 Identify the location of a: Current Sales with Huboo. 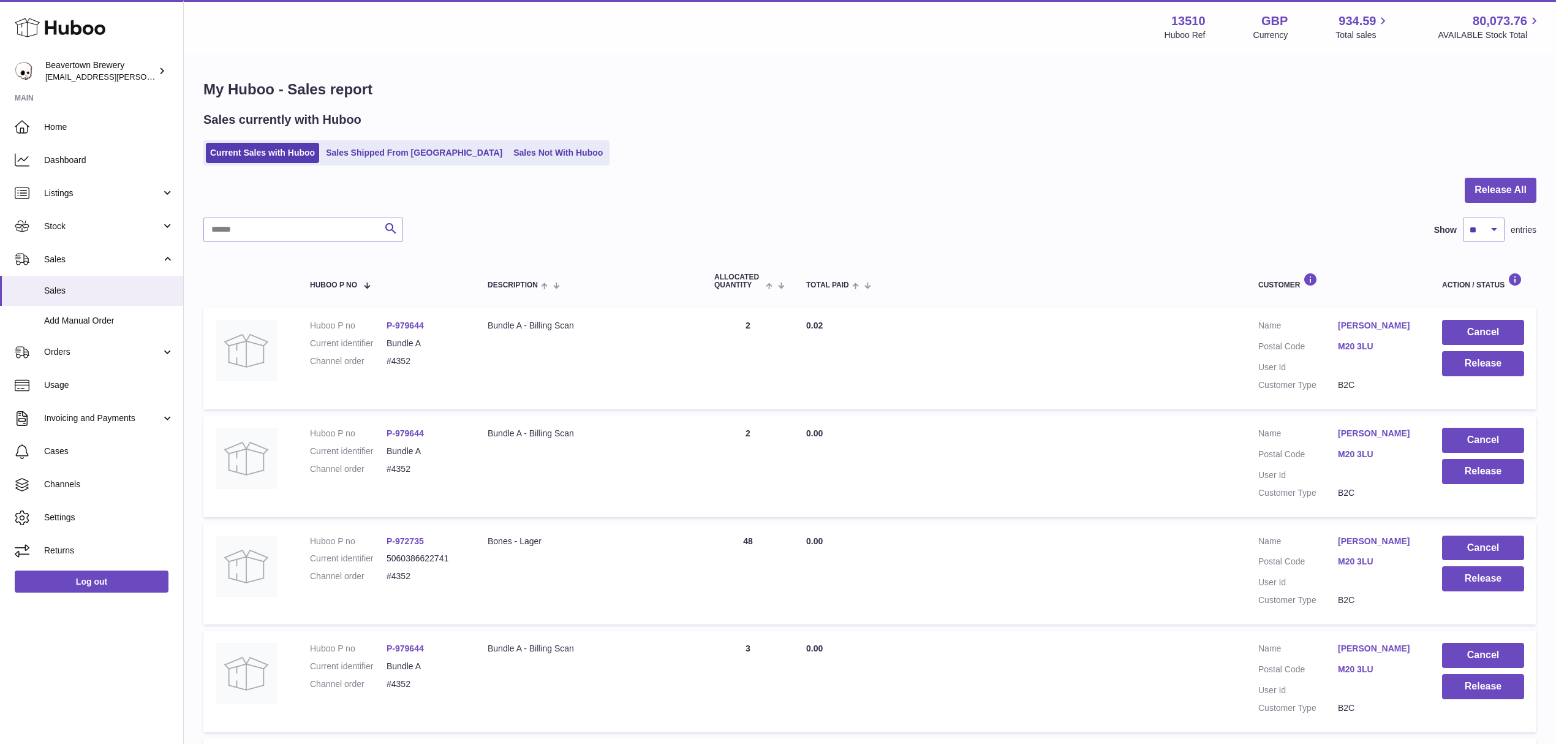
(262, 153).